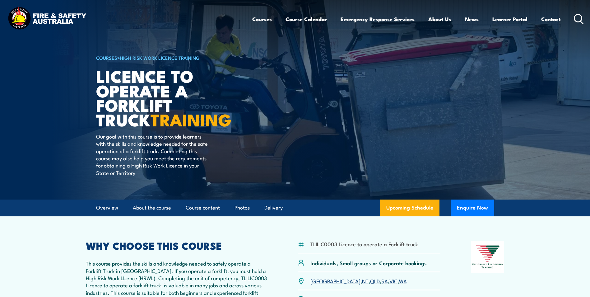 The image size is (590, 297). What do you see at coordinates (510, 19) in the screenshot?
I see `a: Learner Portal` at bounding box center [510, 19].